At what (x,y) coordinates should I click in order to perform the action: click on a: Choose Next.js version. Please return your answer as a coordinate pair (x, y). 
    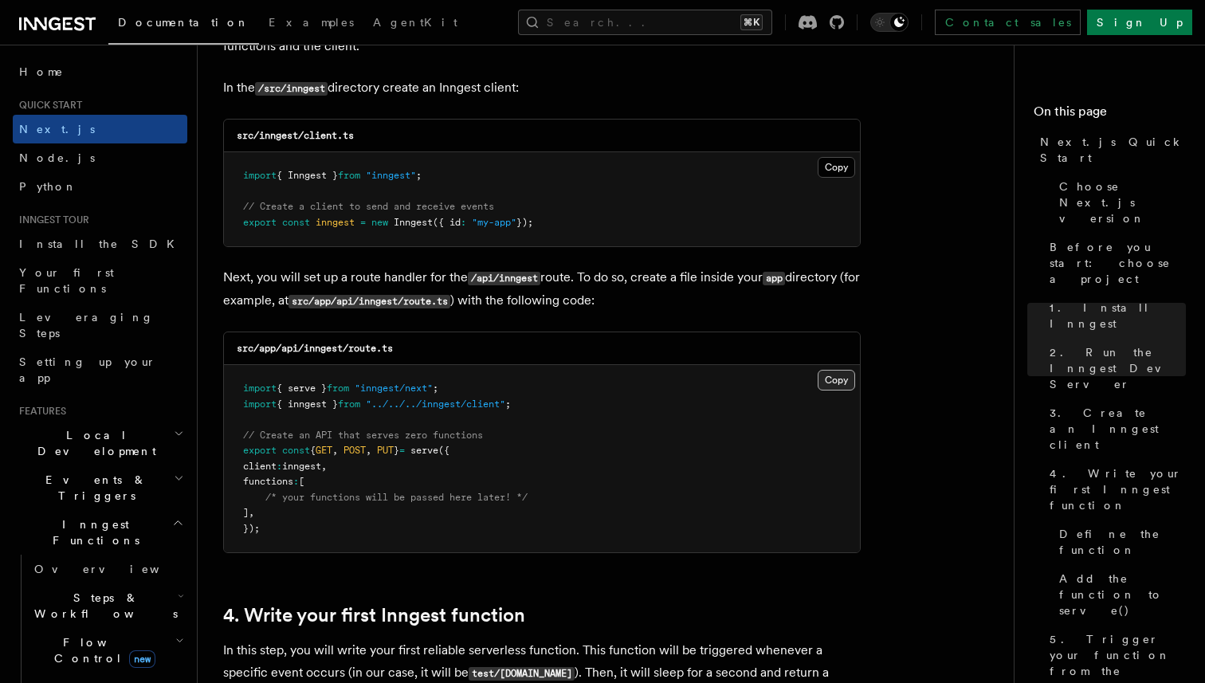
    Looking at the image, I should click on (1119, 202).